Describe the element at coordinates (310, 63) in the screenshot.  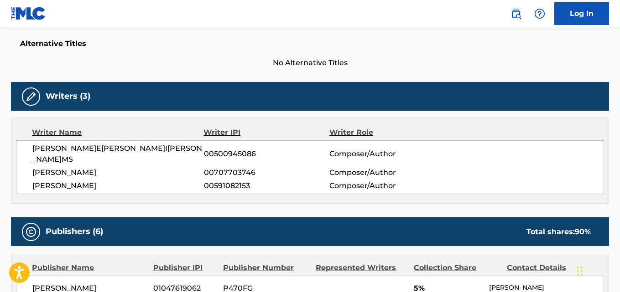
I see `span: No Alternative Titles` at that location.